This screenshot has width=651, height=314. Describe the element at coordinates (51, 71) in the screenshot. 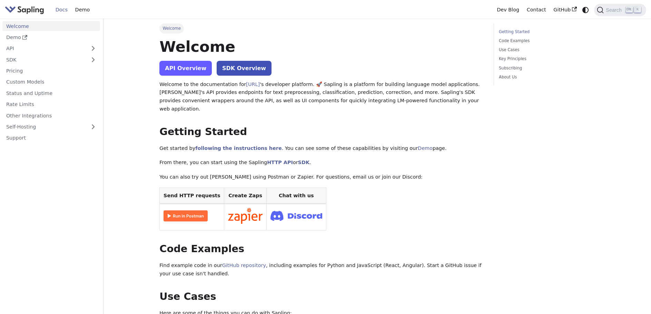

I see `a: Pricing` at that location.